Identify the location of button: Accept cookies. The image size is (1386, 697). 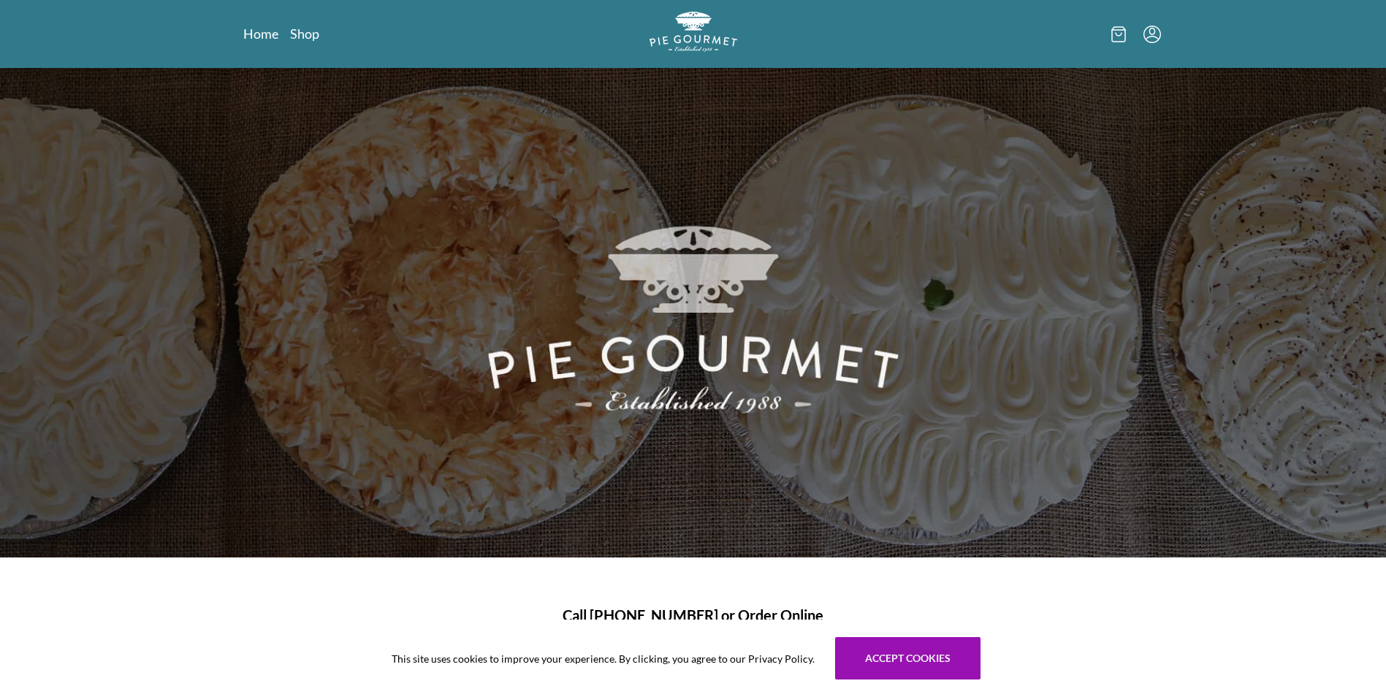
(907, 658).